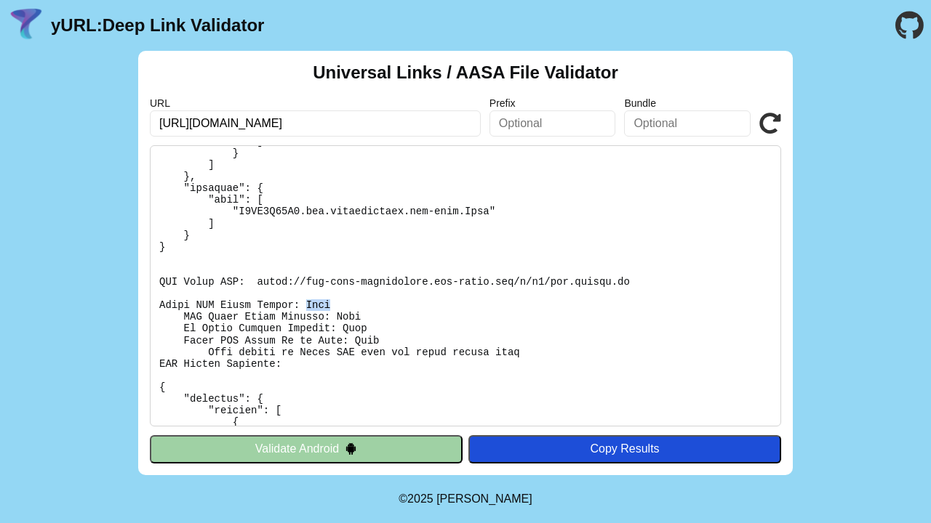 The width and height of the screenshot is (931, 523). What do you see at coordinates (624, 449) in the screenshot?
I see `div: Copy Results` at bounding box center [624, 449].